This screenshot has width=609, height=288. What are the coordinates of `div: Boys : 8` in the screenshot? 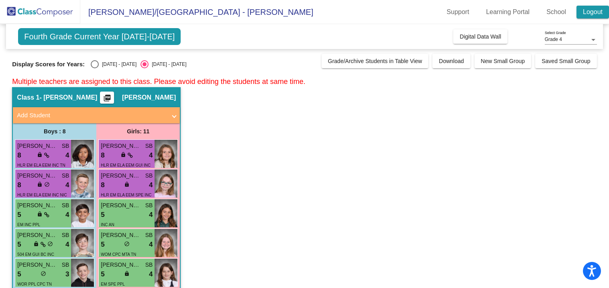 It's located at (55, 131).